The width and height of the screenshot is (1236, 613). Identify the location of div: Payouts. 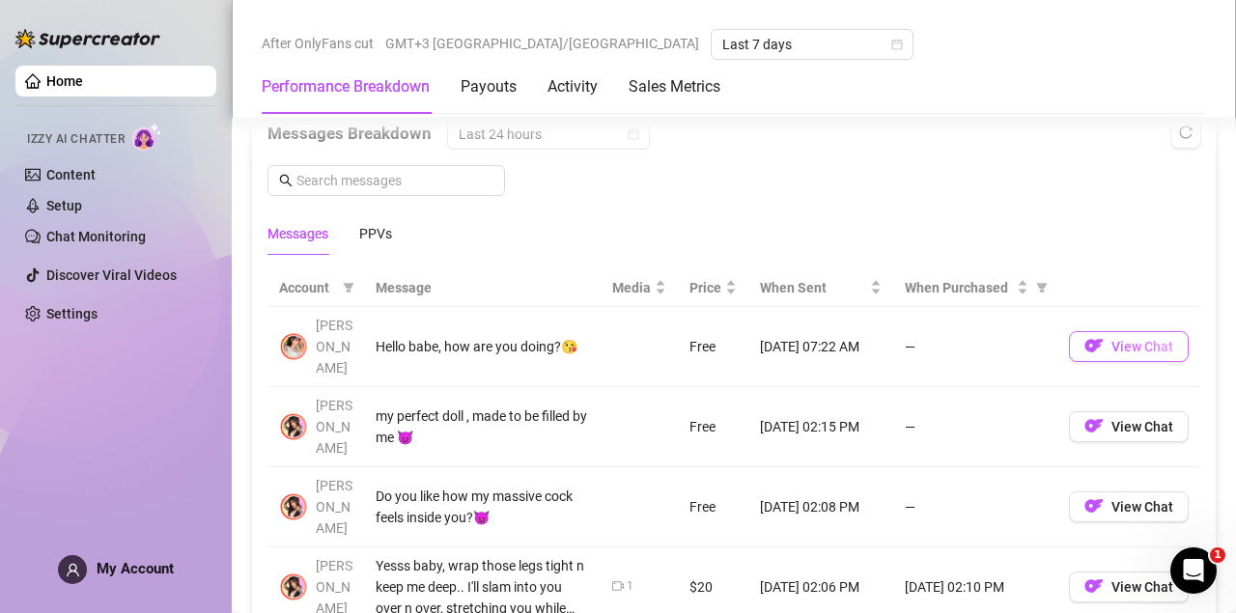
(489, 87).